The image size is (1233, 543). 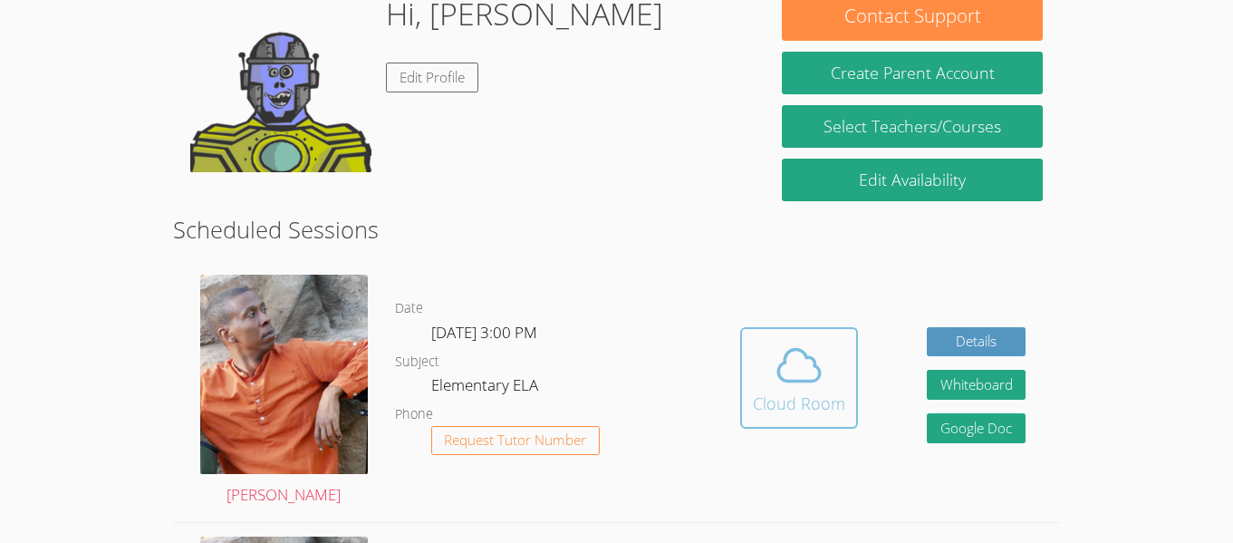 What do you see at coordinates (417, 362) in the screenshot?
I see `dt: Subject` at bounding box center [417, 362].